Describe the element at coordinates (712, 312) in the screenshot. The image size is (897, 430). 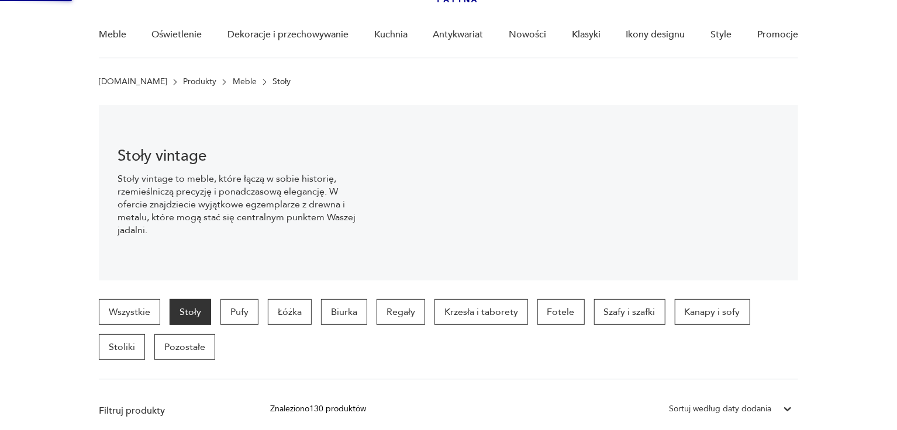
I see `p: Kanapy i sofy` at that location.